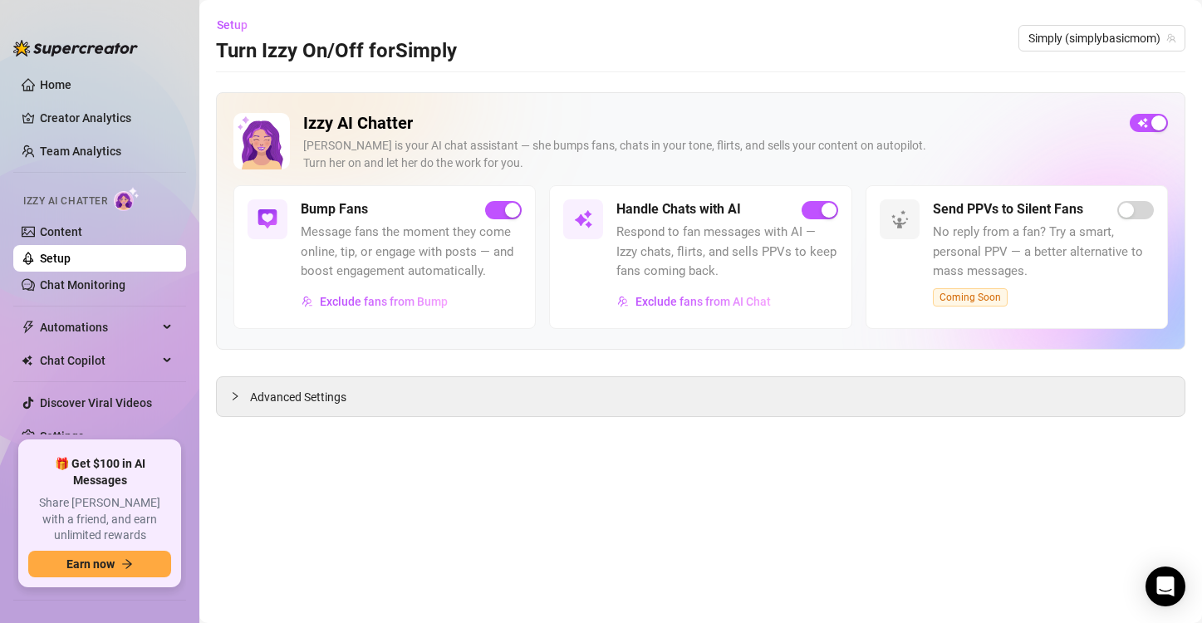  What do you see at coordinates (238, 25) in the screenshot?
I see `button: Setup` at bounding box center [238, 25].